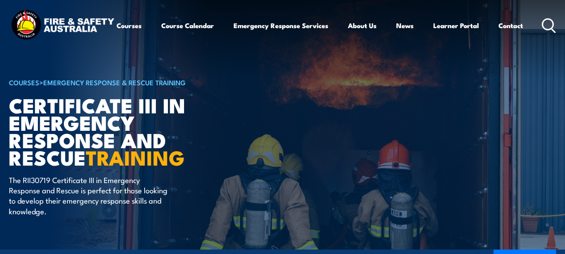  What do you see at coordinates (119, 131) in the screenshot?
I see `h1: Certificate III in Emergency Response and Rescue` at bounding box center [119, 131].